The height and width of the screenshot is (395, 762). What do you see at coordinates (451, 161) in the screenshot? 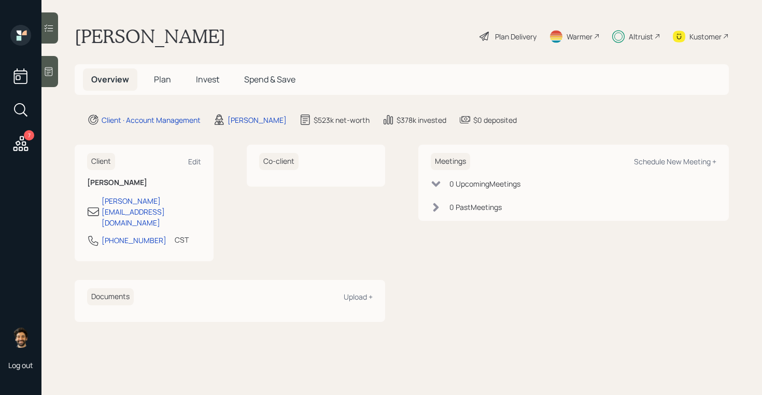
I see `h6: Meetings` at bounding box center [451, 161].